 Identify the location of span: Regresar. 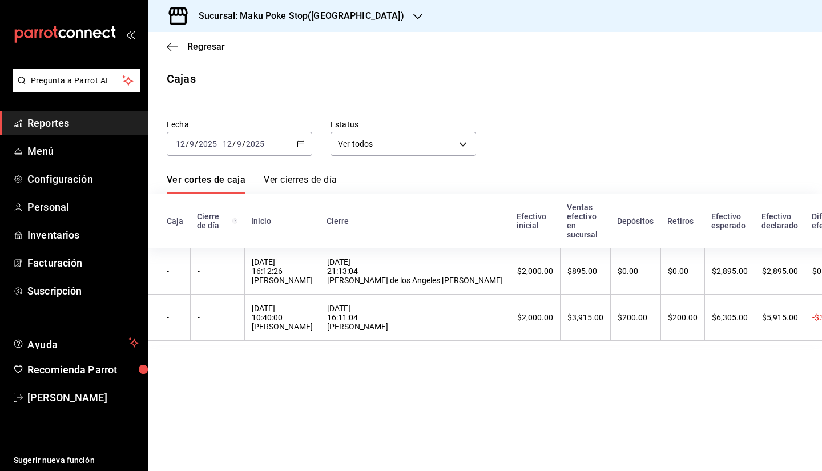
(206, 46).